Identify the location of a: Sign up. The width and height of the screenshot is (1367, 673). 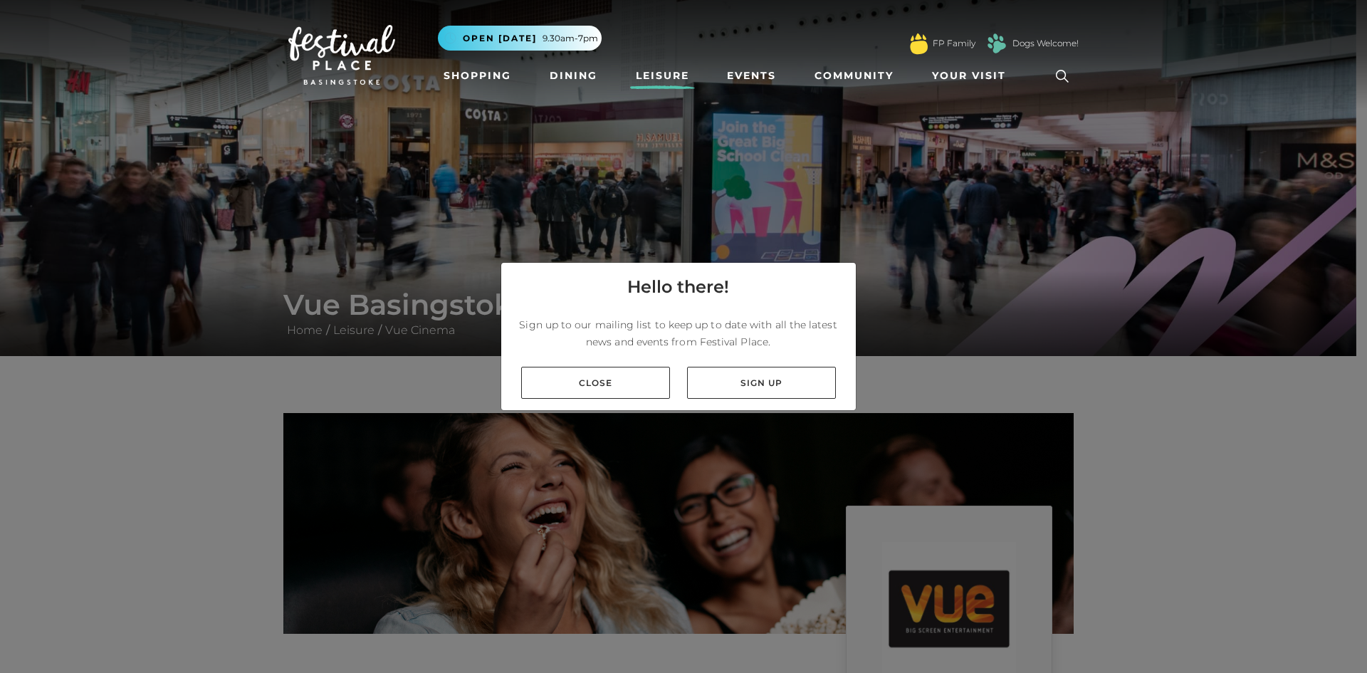
(761, 382).